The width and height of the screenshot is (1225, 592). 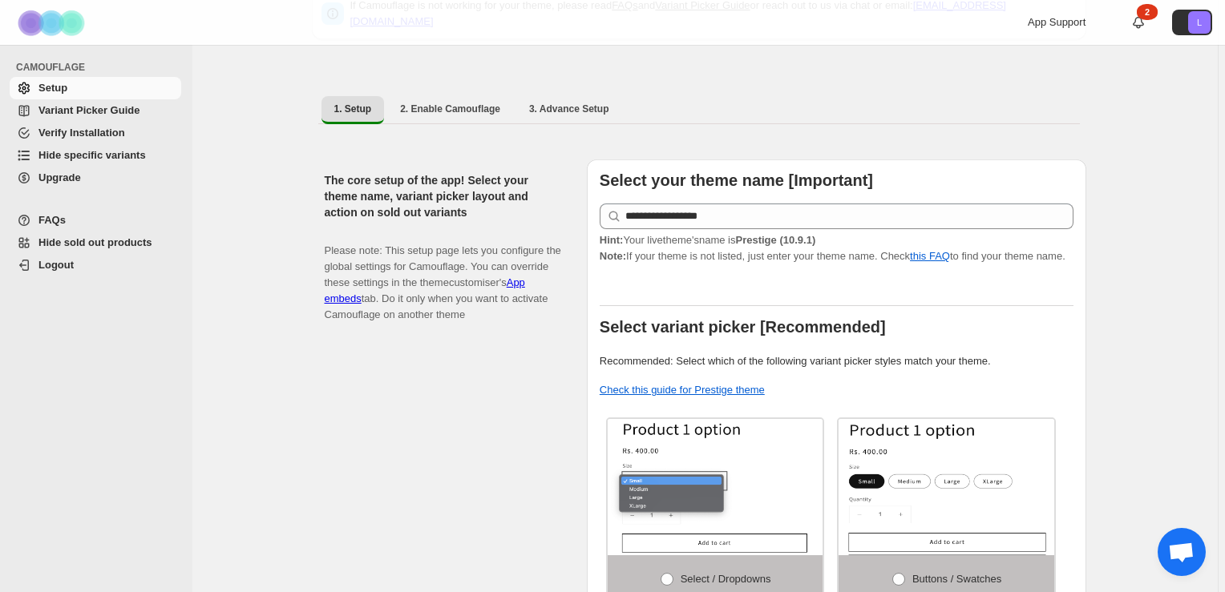 What do you see at coordinates (353, 109) in the screenshot?
I see `span: 1. Setup` at bounding box center [353, 109].